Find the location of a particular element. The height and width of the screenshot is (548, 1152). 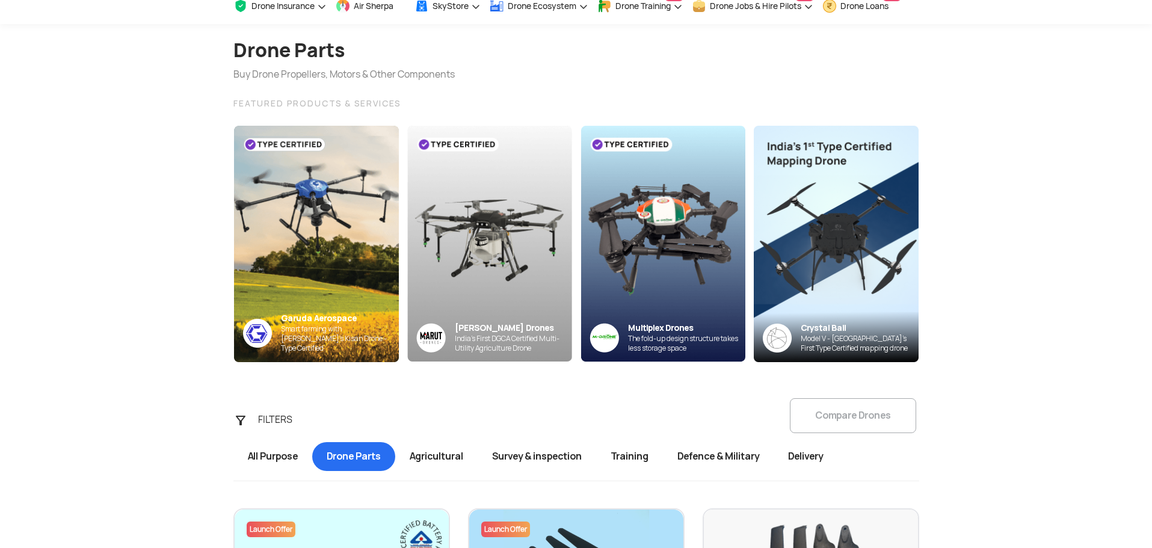

img: bannerAdvertisement6.png is located at coordinates (836, 244).